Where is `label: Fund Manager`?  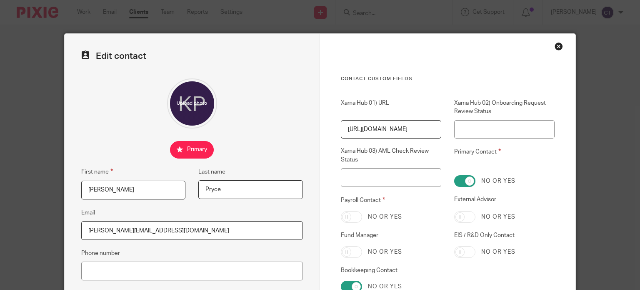
label: Fund Manager is located at coordinates (391, 235).